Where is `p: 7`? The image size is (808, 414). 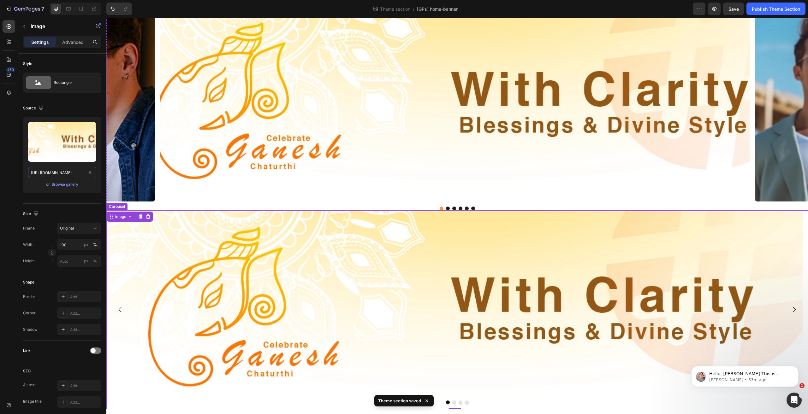 p: 7 is located at coordinates (43, 9).